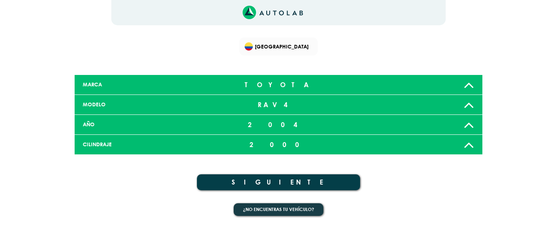 This screenshot has height=244, width=557. What do you see at coordinates (278, 145) in the screenshot?
I see `a: CILINDRAJE 2000` at bounding box center [278, 145].